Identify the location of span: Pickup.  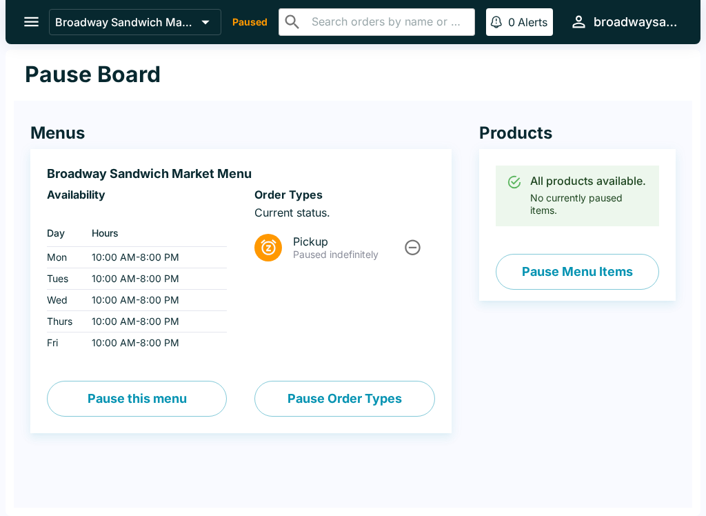
(347, 241).